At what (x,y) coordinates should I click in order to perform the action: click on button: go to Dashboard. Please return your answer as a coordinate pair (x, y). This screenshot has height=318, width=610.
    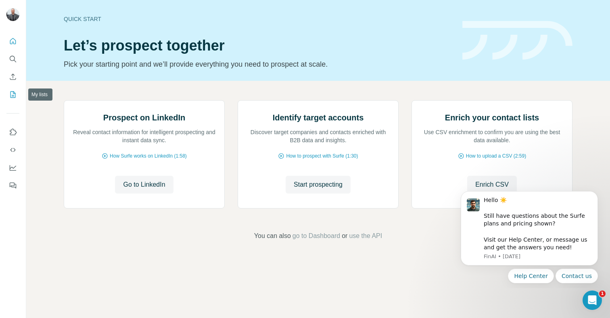
    Looking at the image, I should click on (316, 236).